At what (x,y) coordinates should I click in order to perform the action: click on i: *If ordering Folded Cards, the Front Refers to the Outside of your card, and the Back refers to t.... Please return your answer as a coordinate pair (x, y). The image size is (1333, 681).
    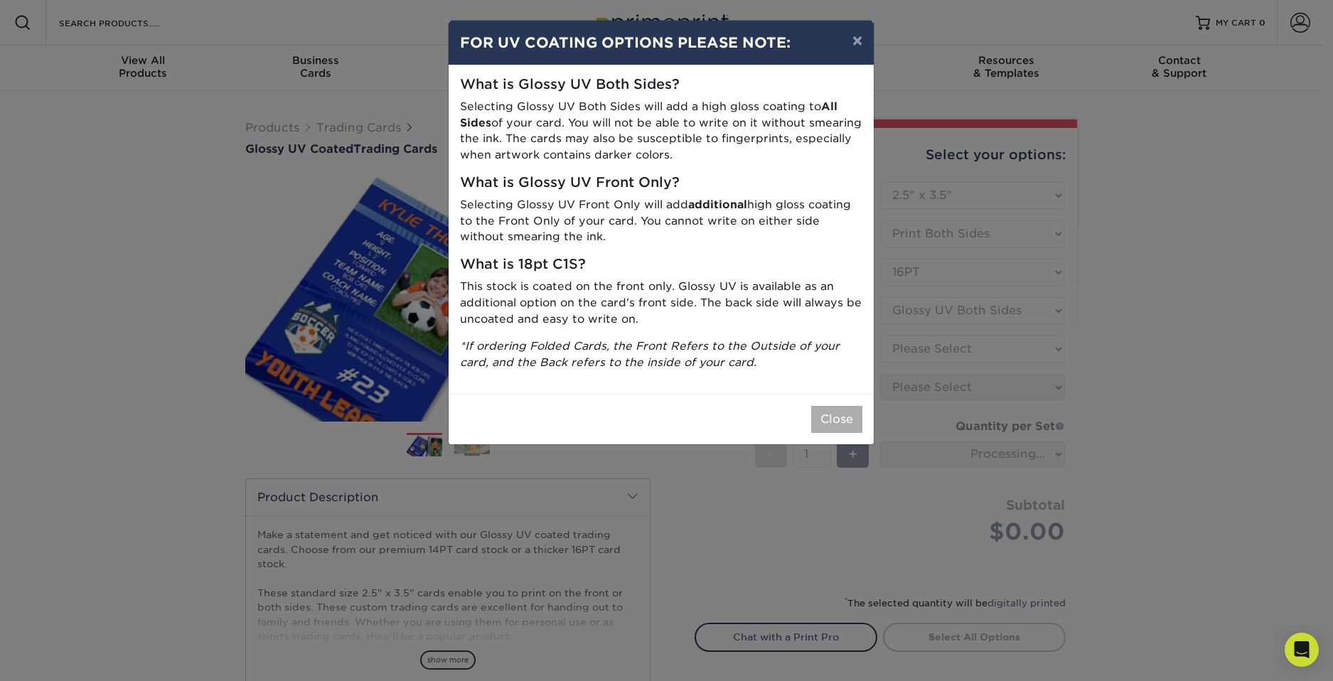
    Looking at the image, I should click on (650, 354).